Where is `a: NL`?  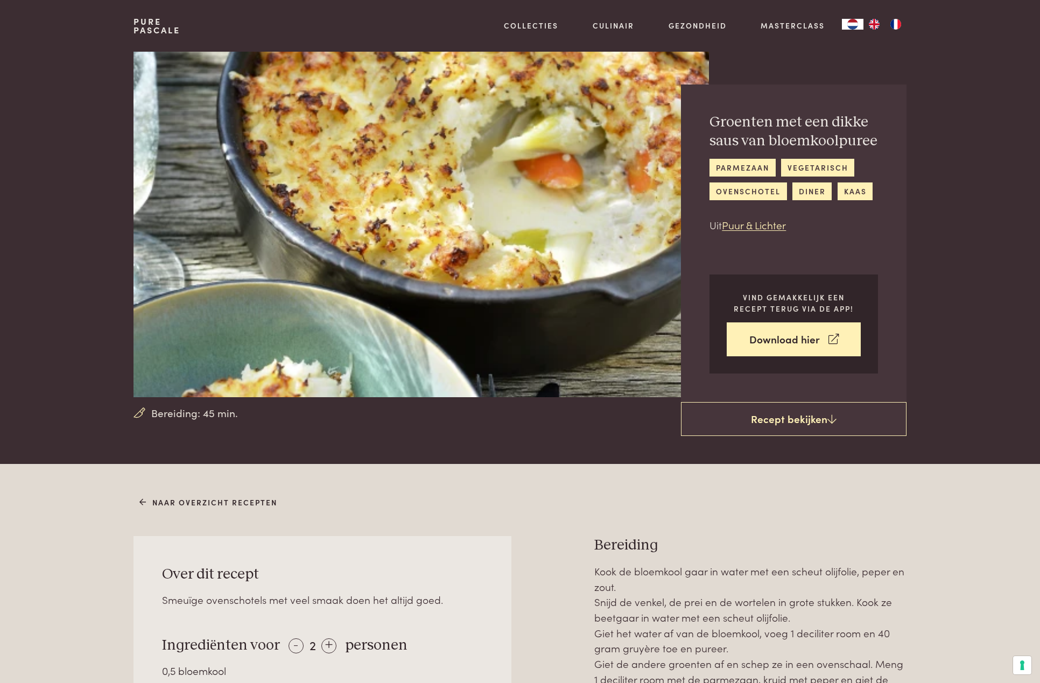
a: NL is located at coordinates (853, 24).